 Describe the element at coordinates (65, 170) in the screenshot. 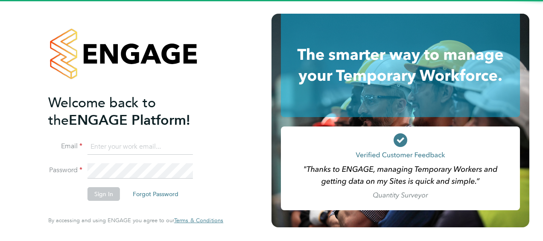

I see `label: Password` at that location.